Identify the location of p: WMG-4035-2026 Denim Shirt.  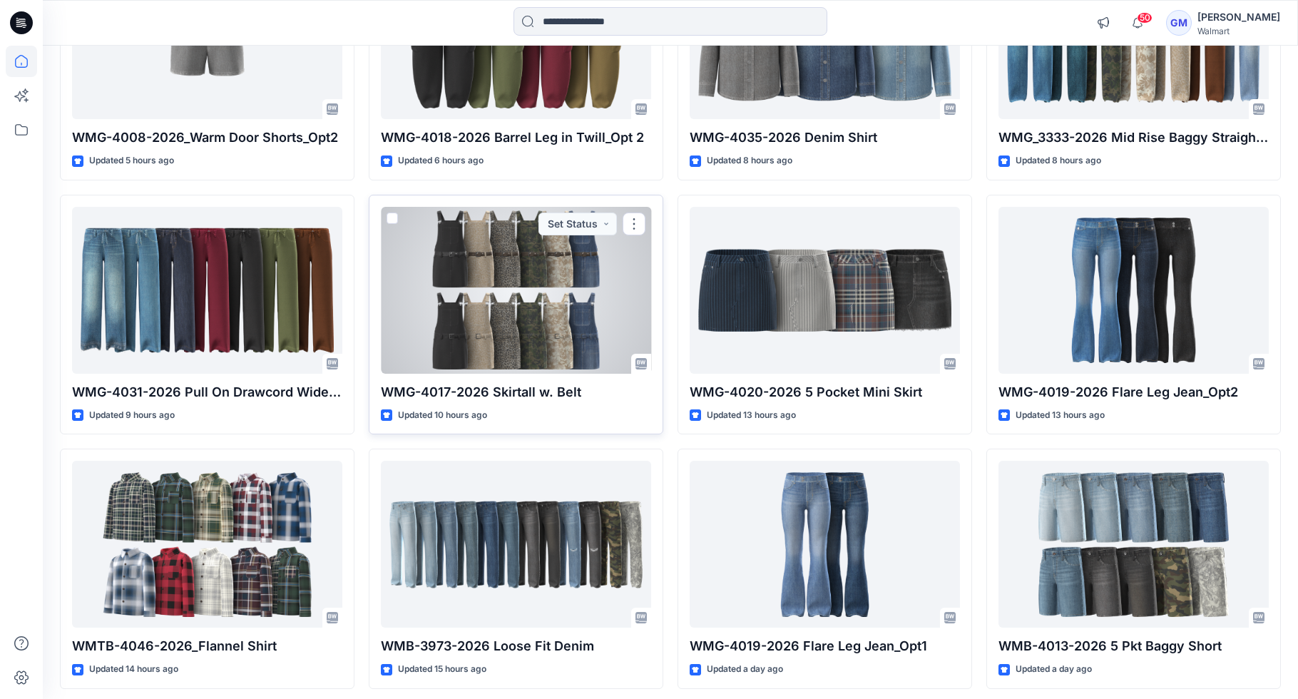
(825, 138).